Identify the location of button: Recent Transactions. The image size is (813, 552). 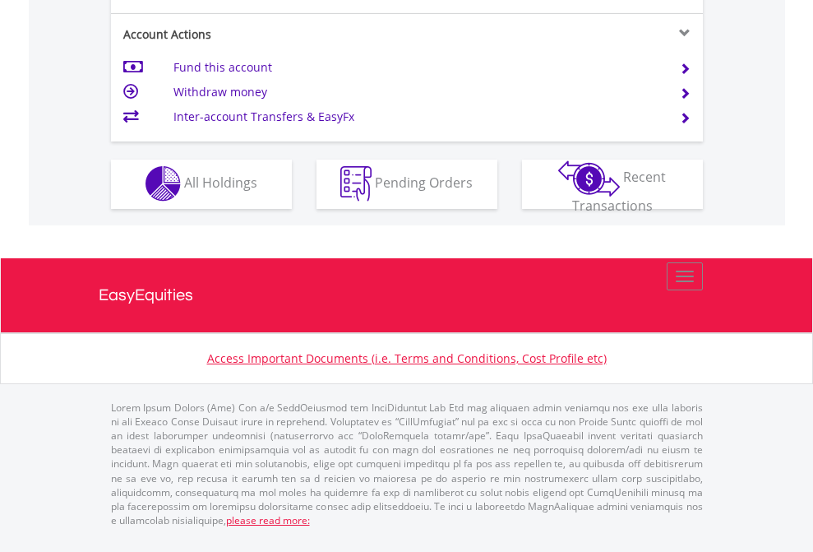
(613, 184).